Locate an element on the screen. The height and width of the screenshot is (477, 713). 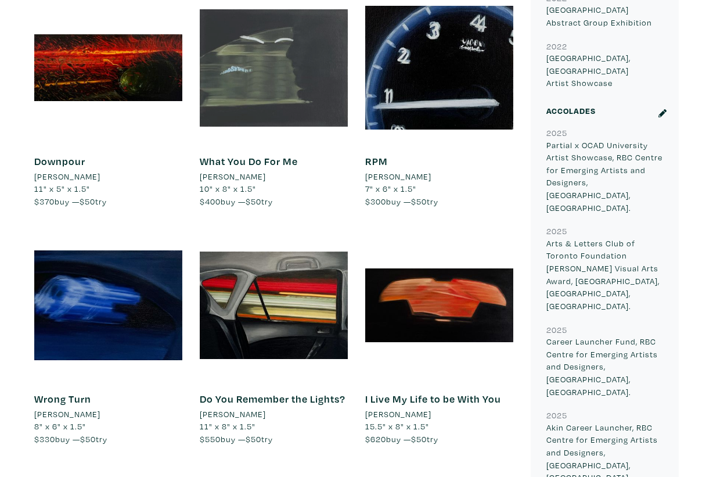
a: Do You Remember the Lights? is located at coordinates (272, 398).